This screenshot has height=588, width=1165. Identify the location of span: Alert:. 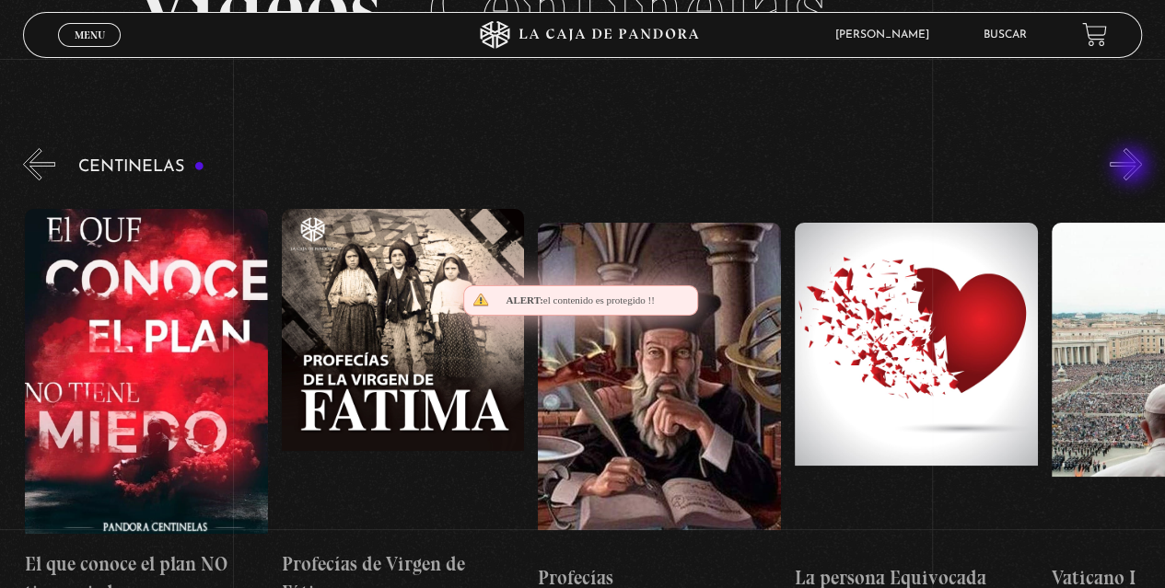
(524, 300).